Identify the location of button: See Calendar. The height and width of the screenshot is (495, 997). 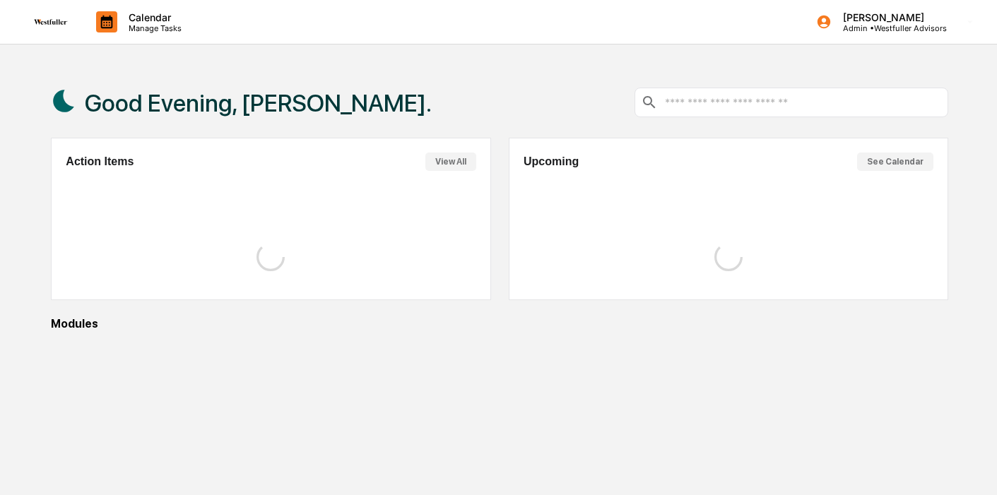
(895, 162).